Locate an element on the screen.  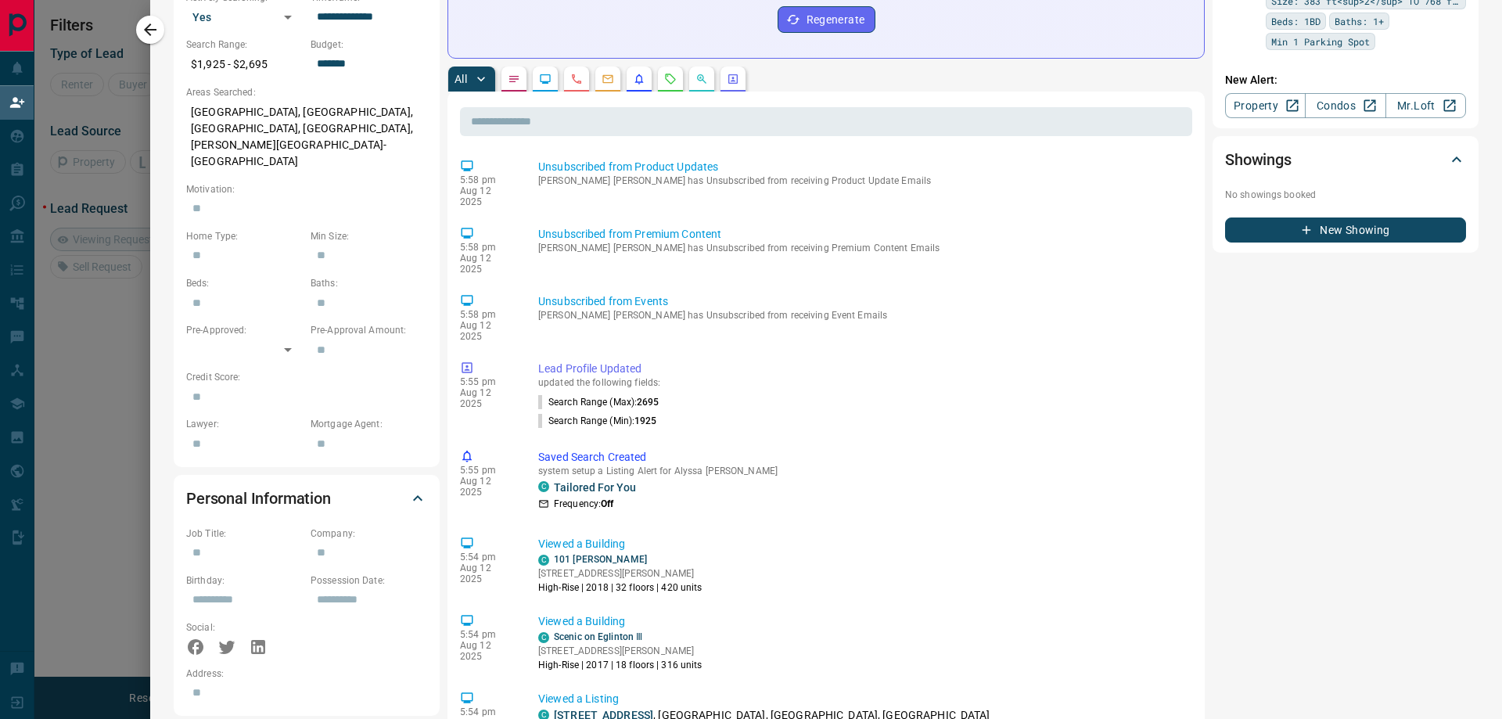
p: Home Type: is located at coordinates (244, 236).